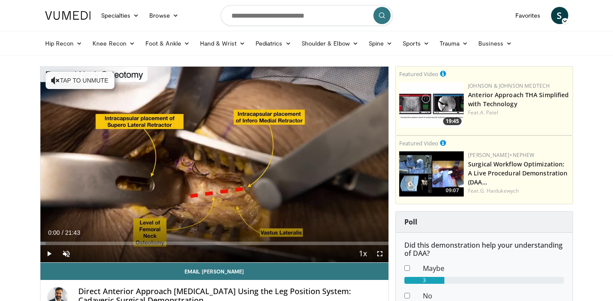 The image size is (613, 301). Describe the element at coordinates (493, 296) in the screenshot. I see `dd: No` at that location.